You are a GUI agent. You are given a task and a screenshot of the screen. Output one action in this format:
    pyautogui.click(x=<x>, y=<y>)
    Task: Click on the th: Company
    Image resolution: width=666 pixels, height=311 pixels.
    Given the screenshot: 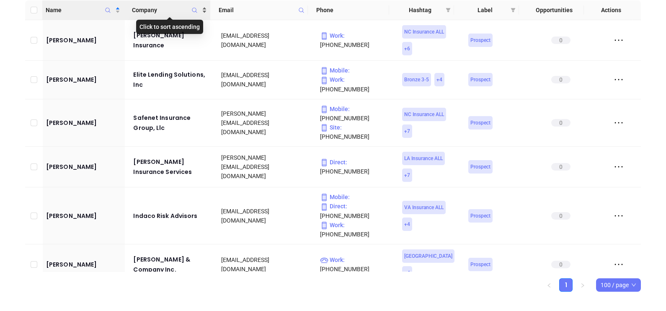 What is the action you would take?
    pyautogui.click(x=167, y=10)
    